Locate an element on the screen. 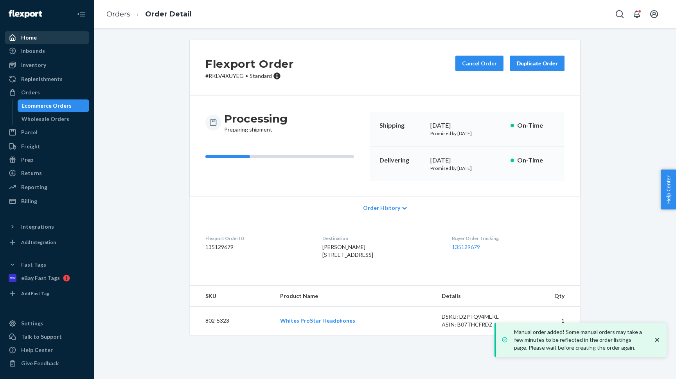 The image size is (676, 379). div: Orders is located at coordinates (30, 92).